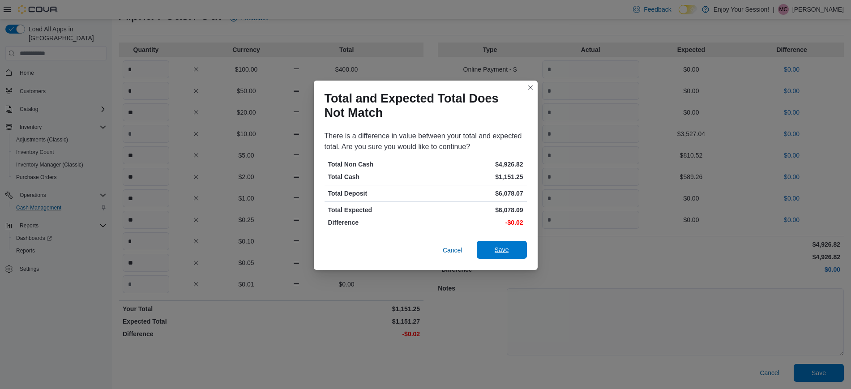  I want to click on button: Cancel, so click(453, 250).